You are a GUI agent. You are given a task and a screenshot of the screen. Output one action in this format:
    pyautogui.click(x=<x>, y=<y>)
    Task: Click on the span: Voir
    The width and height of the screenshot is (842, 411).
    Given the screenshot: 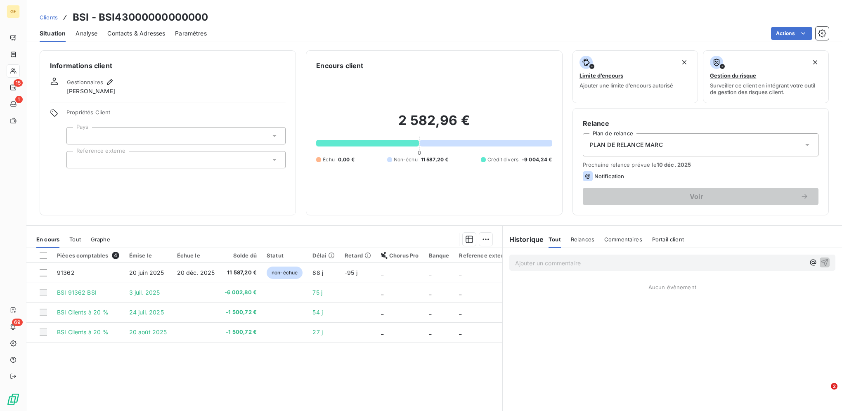 What is the action you would take?
    pyautogui.click(x=696, y=196)
    